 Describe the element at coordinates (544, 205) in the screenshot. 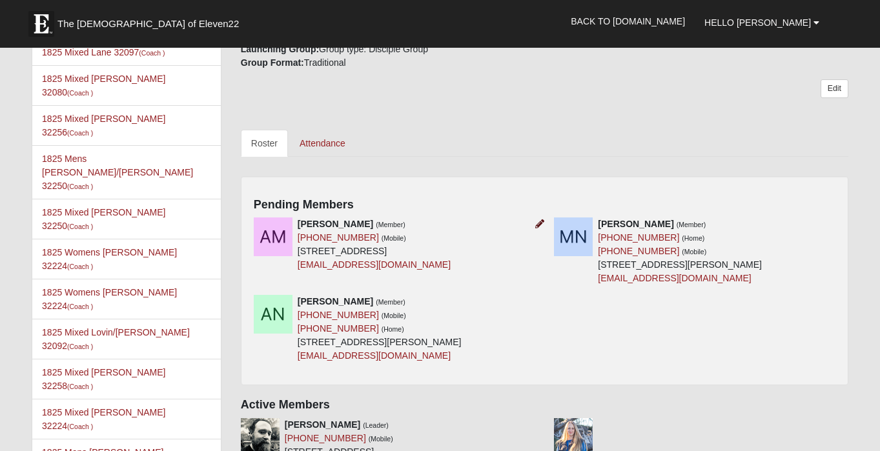

I see `h4: Pending Members` at that location.